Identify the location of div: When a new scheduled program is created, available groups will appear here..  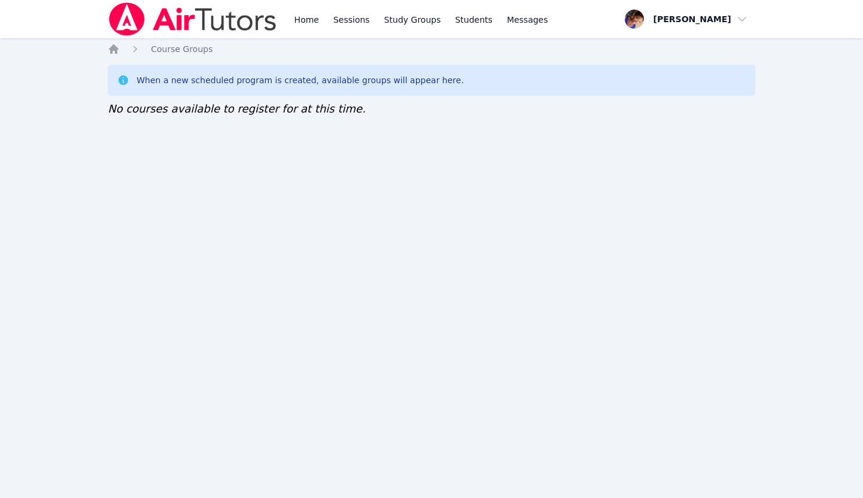
(300, 80).